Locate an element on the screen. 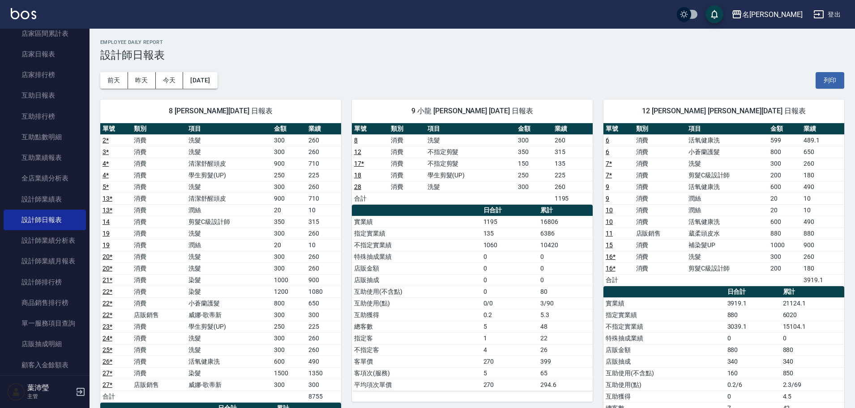 The width and height of the screenshot is (855, 408). a: 12 is located at coordinates (358, 152).